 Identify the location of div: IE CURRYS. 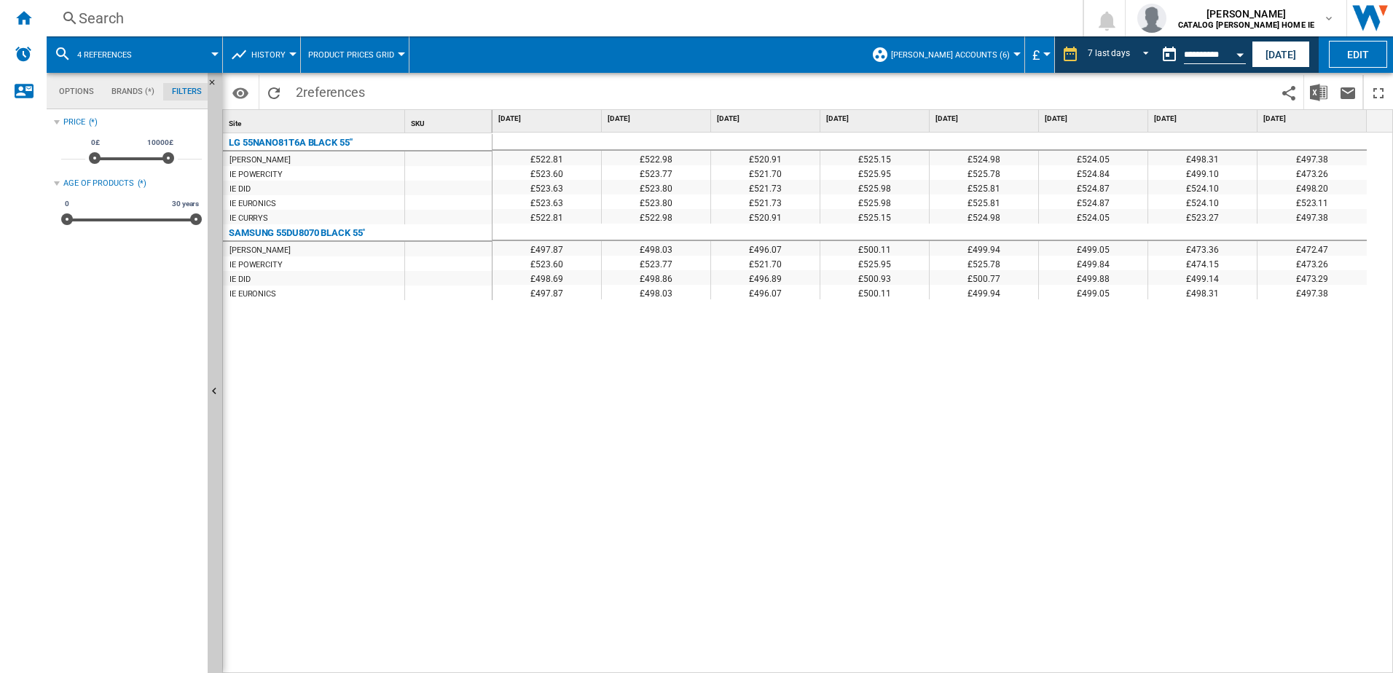
(248, 219).